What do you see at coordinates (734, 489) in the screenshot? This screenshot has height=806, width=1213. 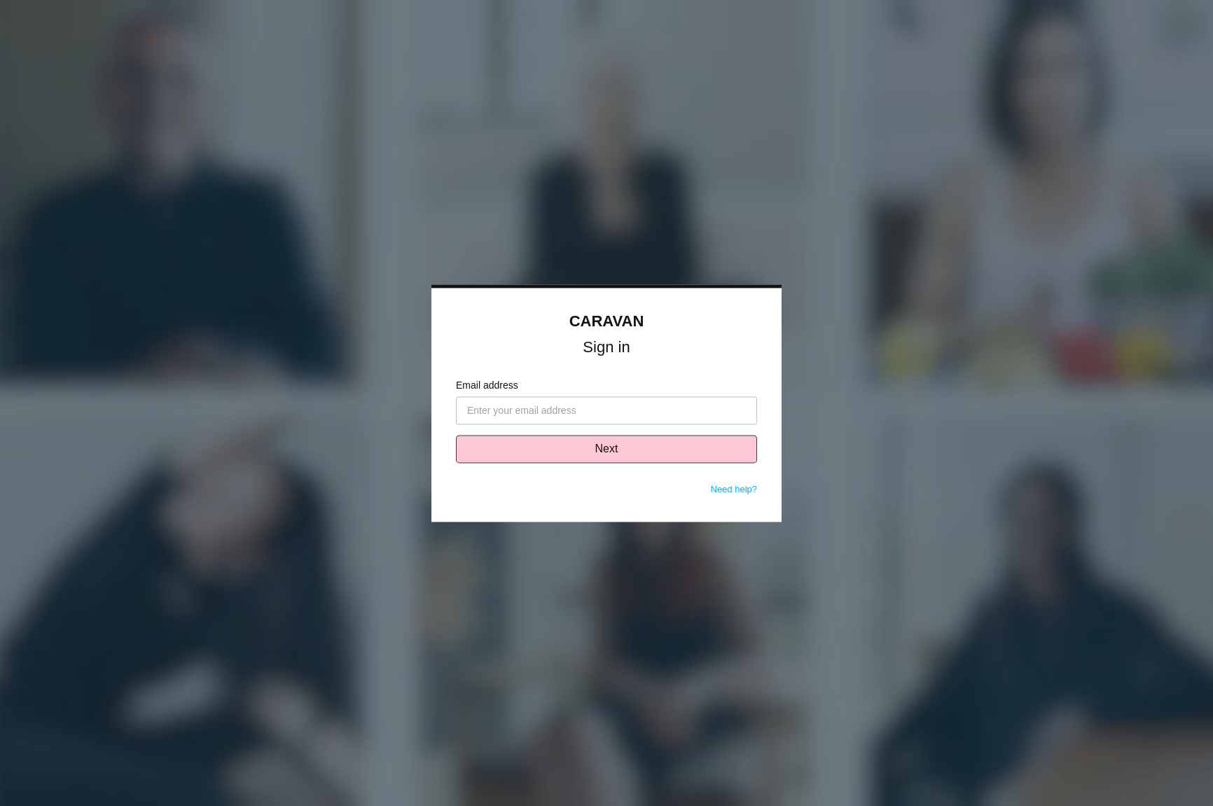 I see `a: Need help?` at bounding box center [734, 489].